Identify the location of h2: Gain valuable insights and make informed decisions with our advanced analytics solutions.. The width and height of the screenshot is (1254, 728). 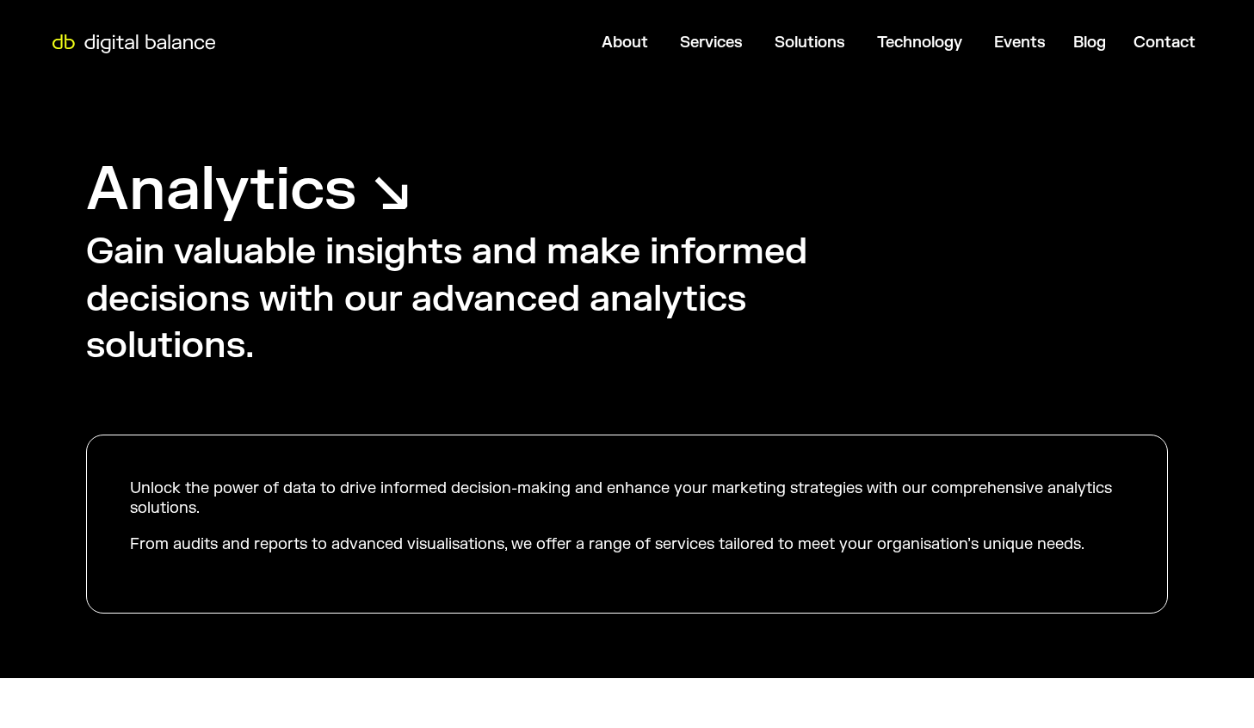
(492, 300).